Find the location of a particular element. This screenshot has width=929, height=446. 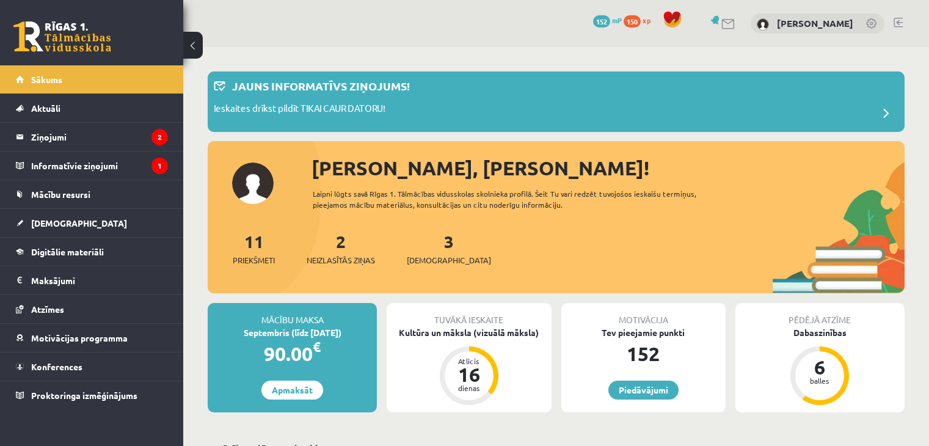

span: Konferences is located at coordinates (57, 366).